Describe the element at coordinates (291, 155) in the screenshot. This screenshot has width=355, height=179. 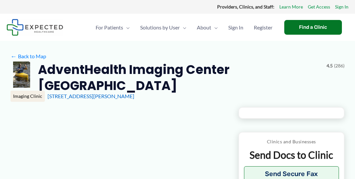
I see `p: Send Docs to Clinic` at that location.